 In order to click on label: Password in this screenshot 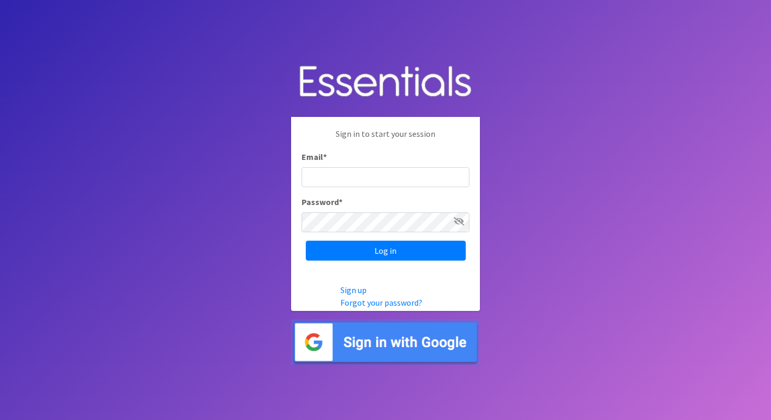, I will do `click(322, 202)`.